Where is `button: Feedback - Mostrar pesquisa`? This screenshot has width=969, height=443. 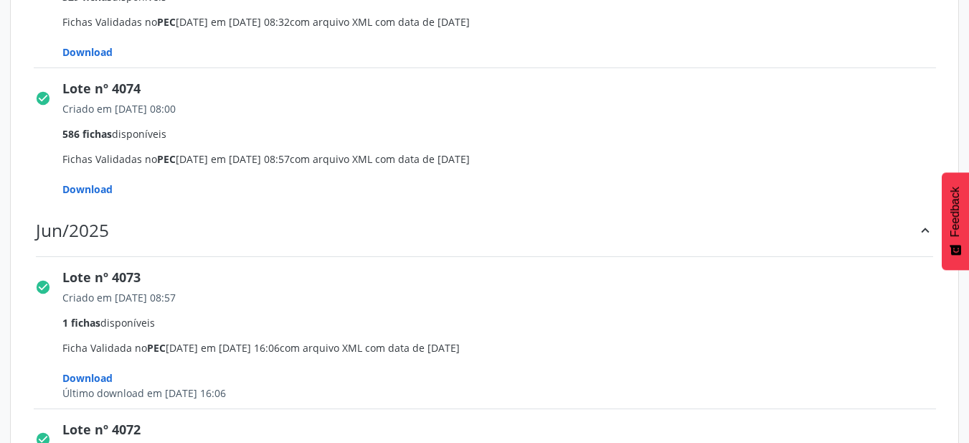
button: Feedback - Mostrar pesquisa is located at coordinates (955, 221).